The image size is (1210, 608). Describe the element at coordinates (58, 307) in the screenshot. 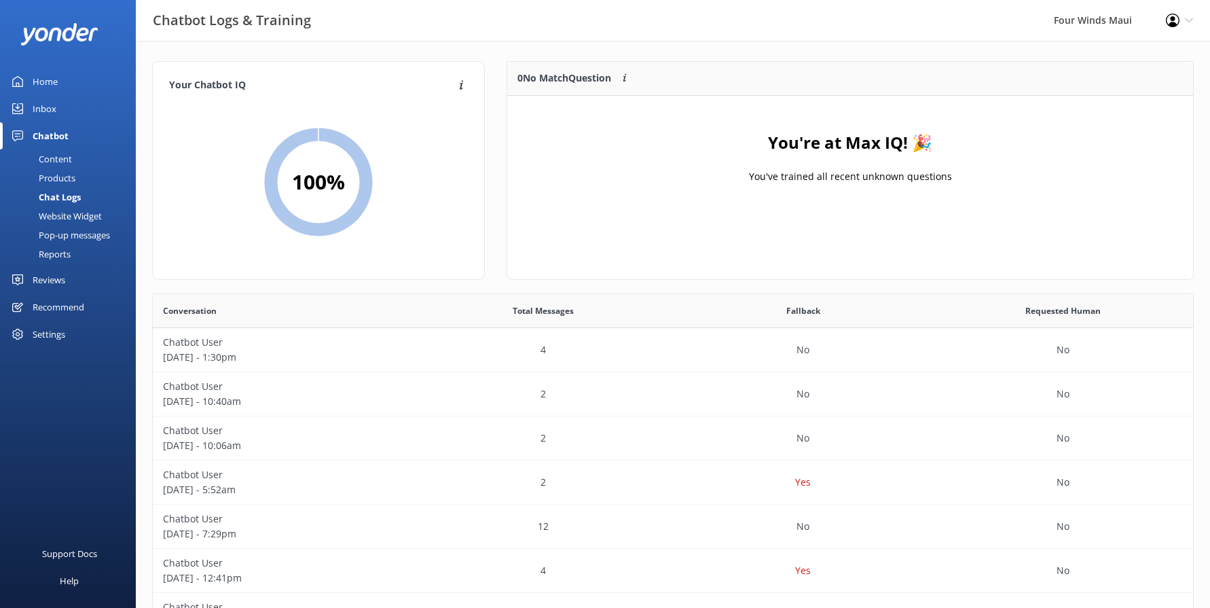

I see `div: Recommend` at that location.